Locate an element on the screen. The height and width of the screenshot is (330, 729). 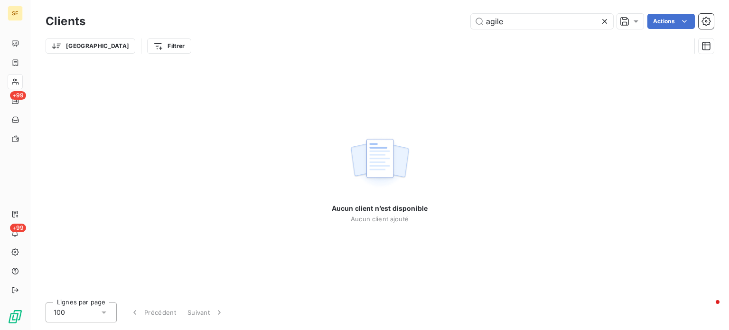
span: Aucun client n’est disponible is located at coordinates (380, 208).